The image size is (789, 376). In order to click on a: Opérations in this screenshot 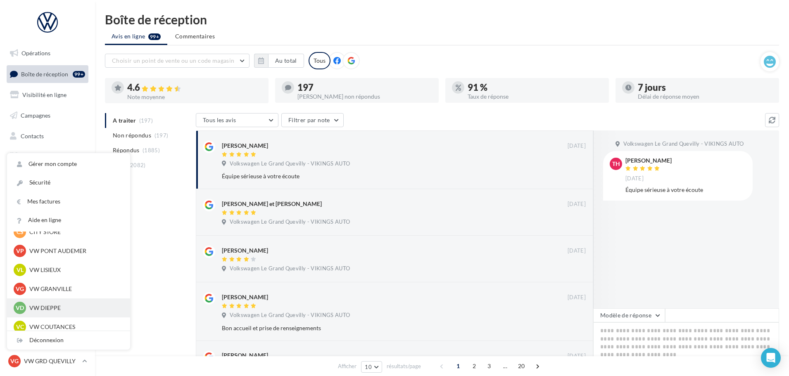, I will do `click(48, 53)`.